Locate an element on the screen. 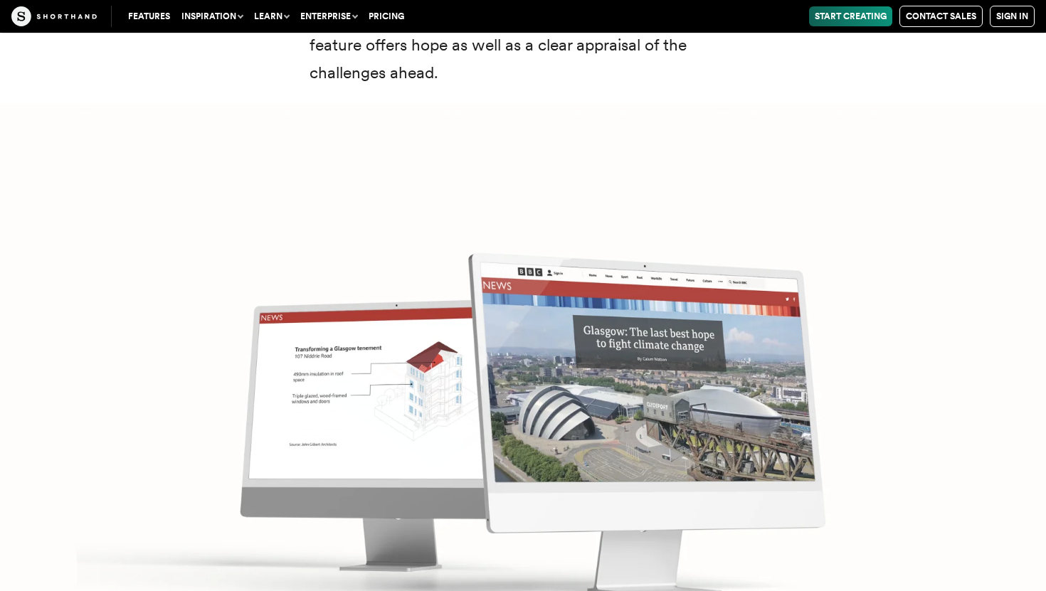  a: Start Creating is located at coordinates (850, 16).